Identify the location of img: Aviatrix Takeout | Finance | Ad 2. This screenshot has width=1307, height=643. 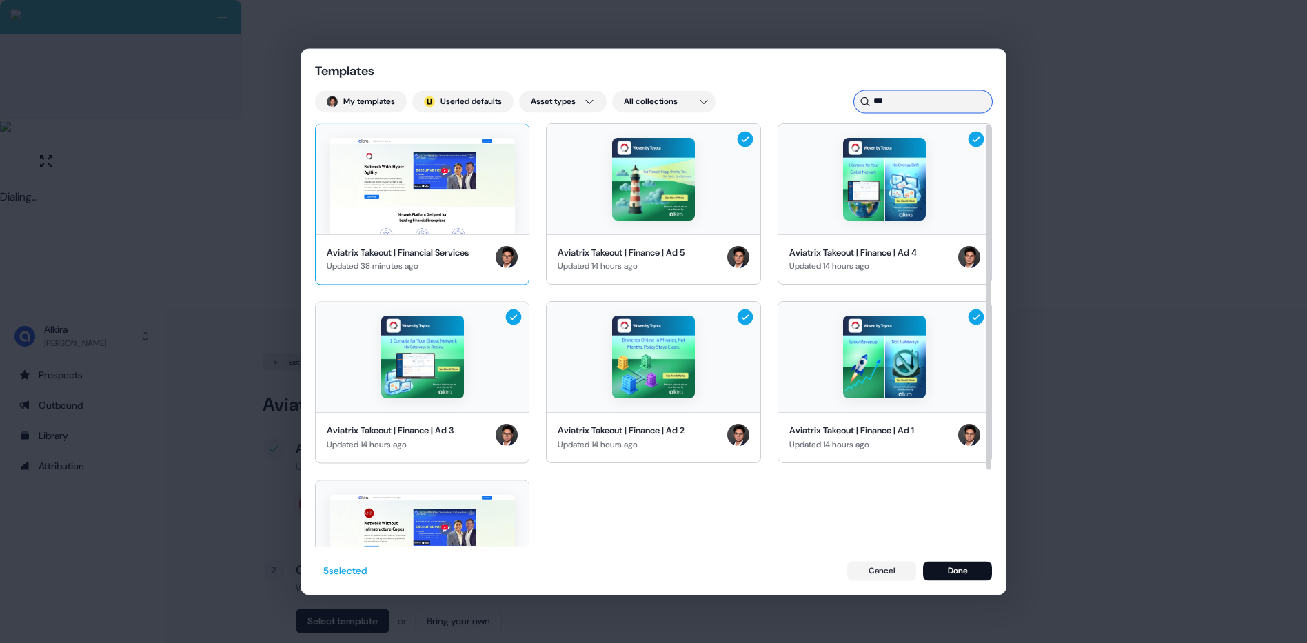
(654, 357).